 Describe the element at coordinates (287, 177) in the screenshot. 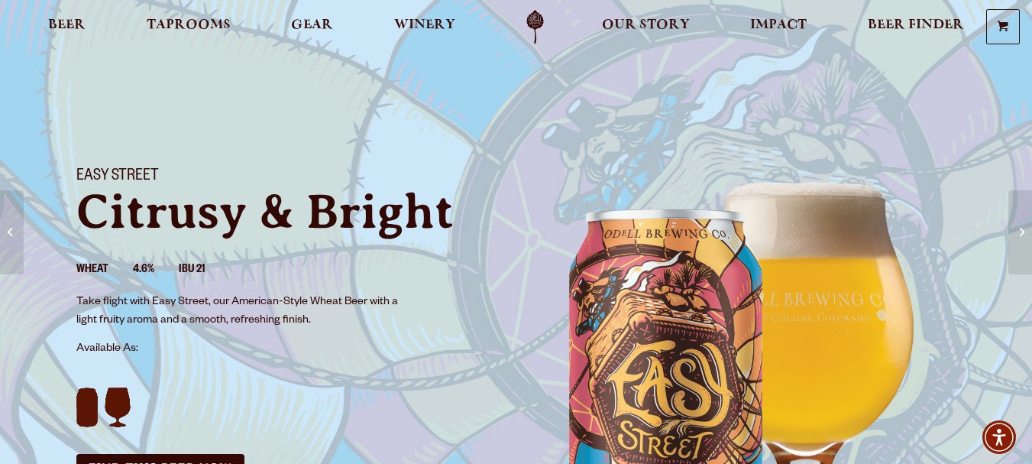

I see `h1: Easy Street` at that location.